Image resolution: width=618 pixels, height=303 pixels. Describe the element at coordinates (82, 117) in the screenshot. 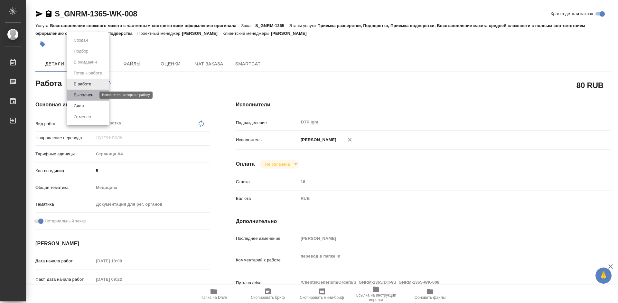

I see `button: Отменен` at that location.